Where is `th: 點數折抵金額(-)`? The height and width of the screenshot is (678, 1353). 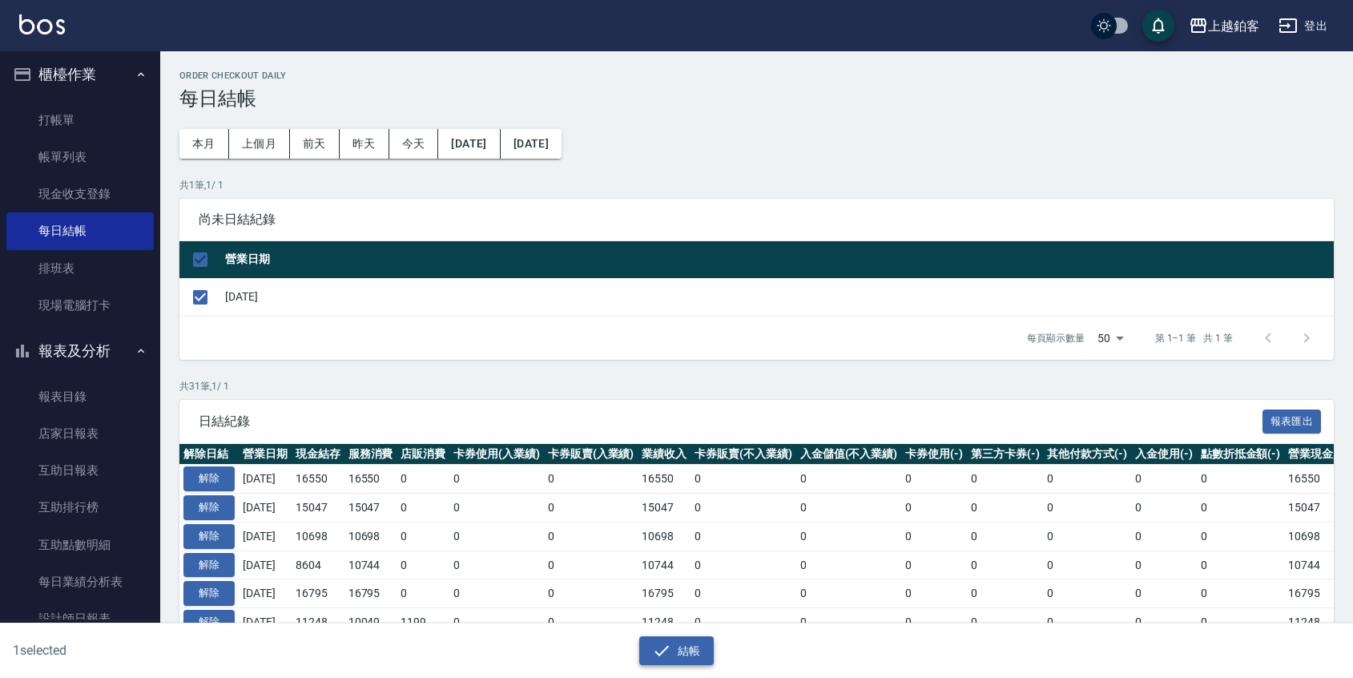 th: 點數折抵金額(-) is located at coordinates (1241, 454).